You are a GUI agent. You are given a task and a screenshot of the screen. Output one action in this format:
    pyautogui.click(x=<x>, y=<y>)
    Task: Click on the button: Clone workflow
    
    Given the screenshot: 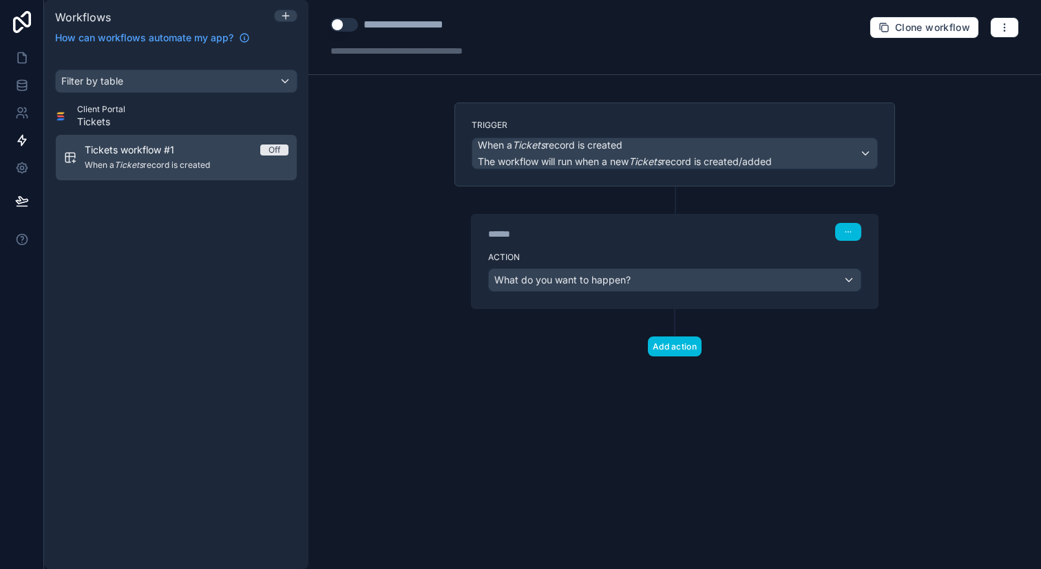 What is the action you would take?
    pyautogui.click(x=924, y=28)
    